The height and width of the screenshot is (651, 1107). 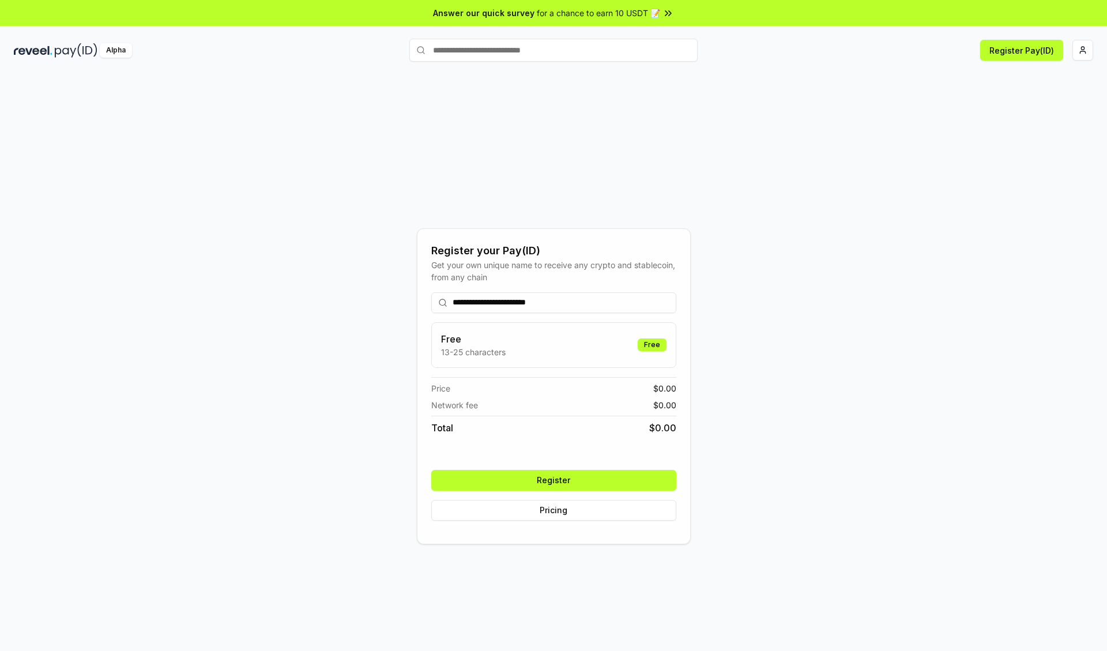 I want to click on h3: Free, so click(x=474, y=339).